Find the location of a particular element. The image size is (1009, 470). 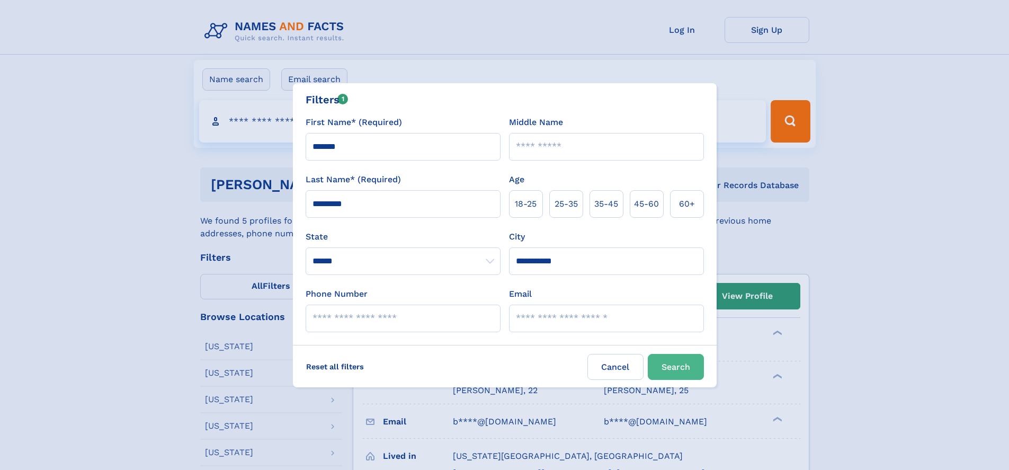

label: Middle Name is located at coordinates (536, 122).